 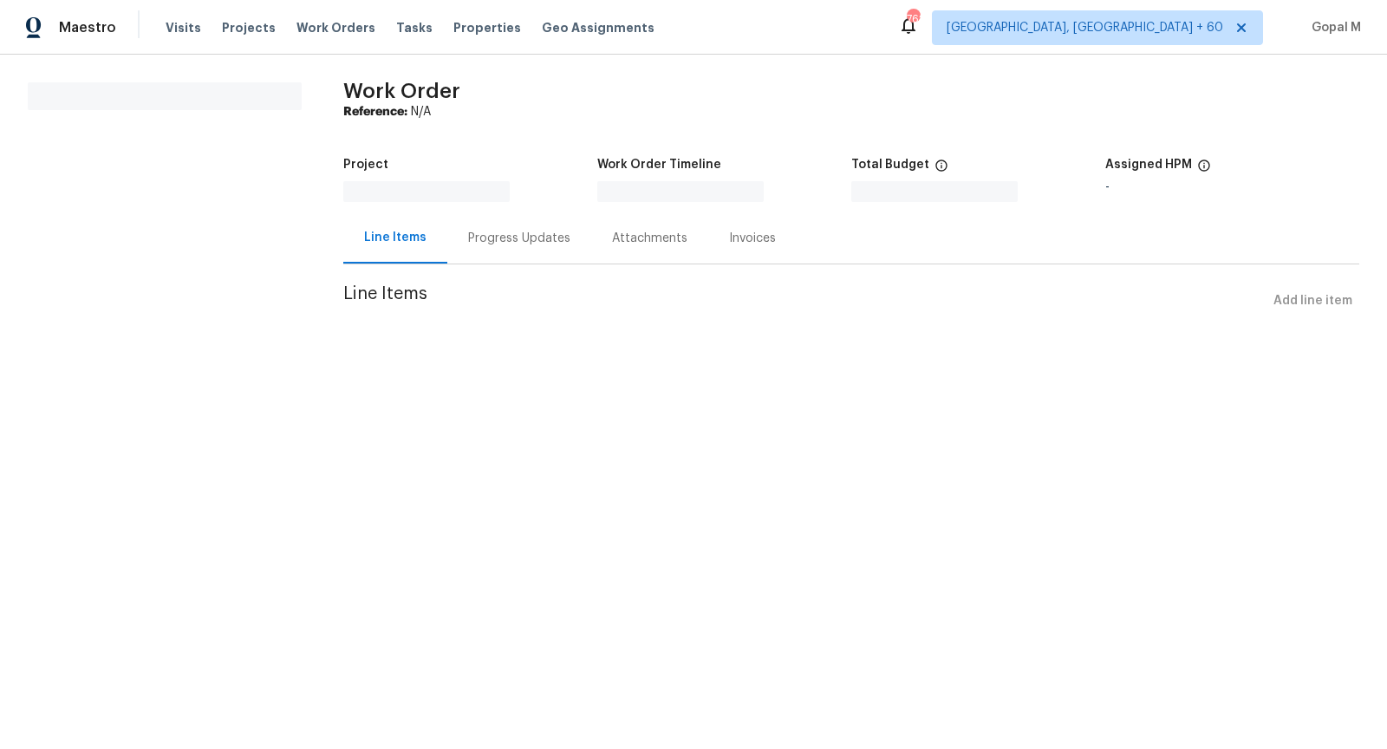 I want to click on h5: Total Budget, so click(x=890, y=165).